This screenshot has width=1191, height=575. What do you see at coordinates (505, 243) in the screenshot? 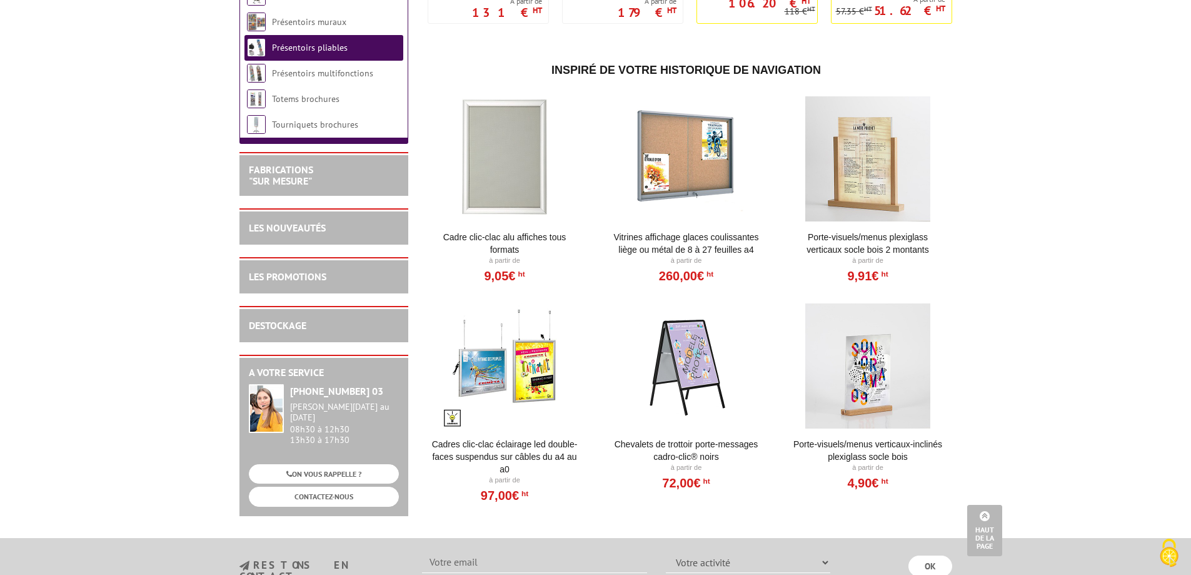
I see `a: Cadre Clic-Clac Alu affiches tous formats` at bounding box center [505, 243].